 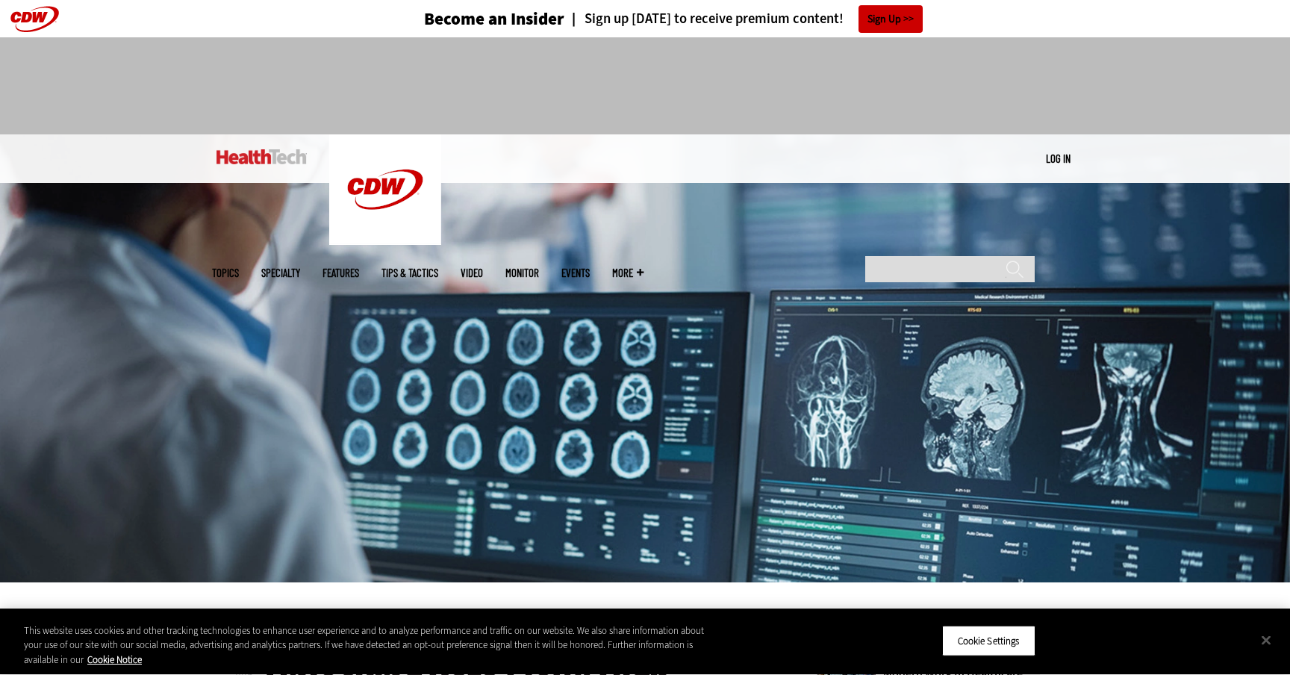 I want to click on span: Specialty, so click(x=281, y=272).